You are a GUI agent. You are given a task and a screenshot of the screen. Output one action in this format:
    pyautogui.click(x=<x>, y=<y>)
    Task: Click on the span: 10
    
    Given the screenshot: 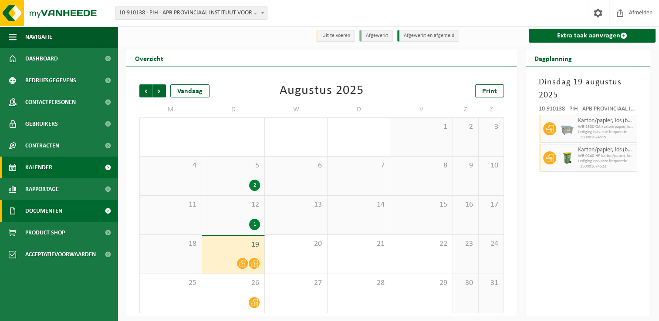 What is the action you would take?
    pyautogui.click(x=491, y=166)
    